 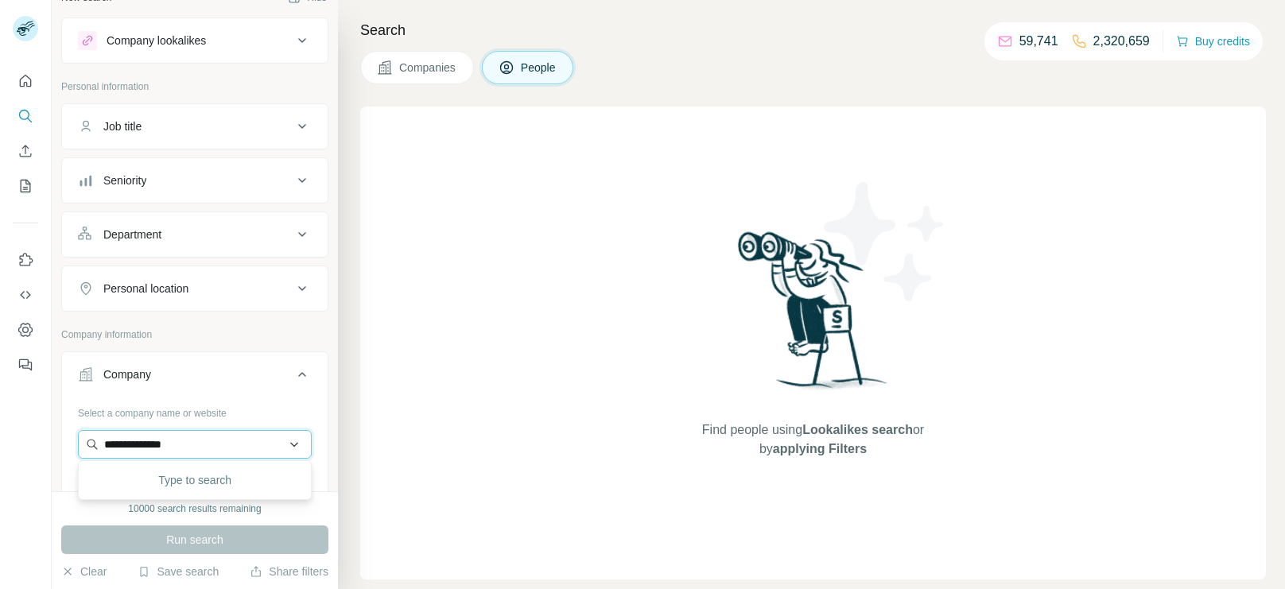 I want to click on span: Find people using or by, so click(x=812, y=440).